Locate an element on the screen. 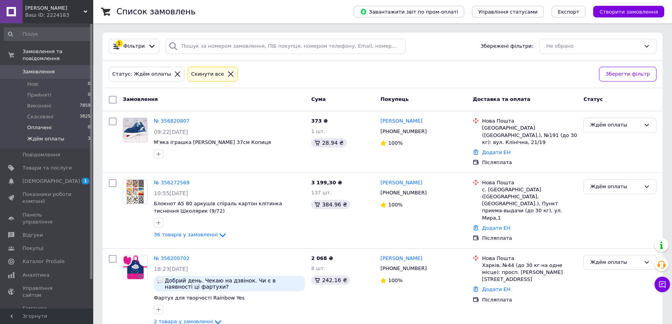  div: Статус: Ждём оплаты is located at coordinates (141, 74).